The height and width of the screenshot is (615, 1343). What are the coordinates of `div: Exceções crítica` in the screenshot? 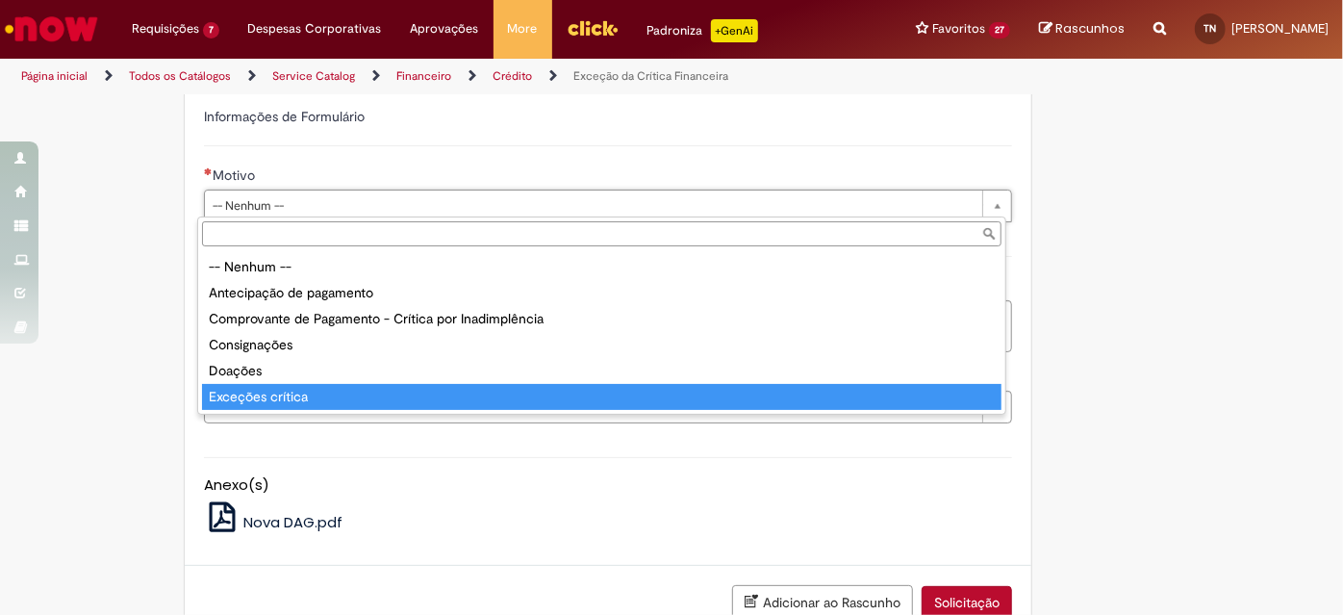 It's located at (601, 396).